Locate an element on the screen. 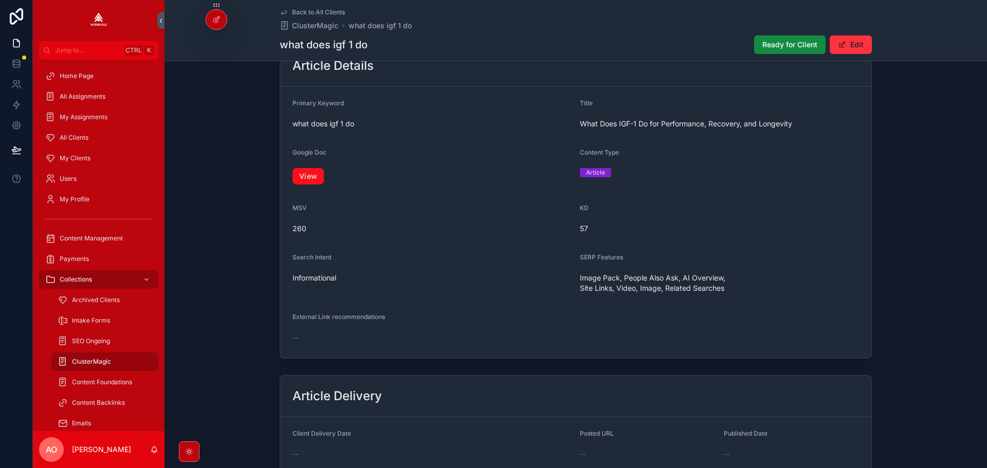 This screenshot has height=468, width=987. a: My Assignments is located at coordinates (99, 117).